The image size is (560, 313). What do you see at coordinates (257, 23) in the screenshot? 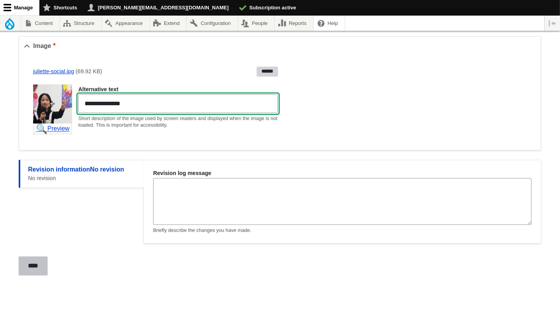
I see `a: People` at bounding box center [257, 23].